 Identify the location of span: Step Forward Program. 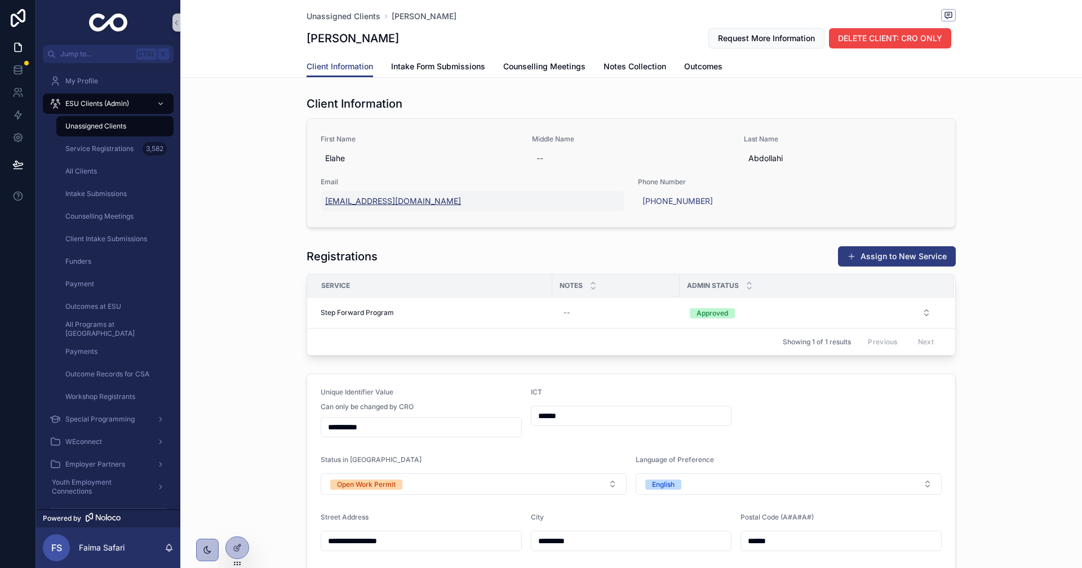
(357, 313).